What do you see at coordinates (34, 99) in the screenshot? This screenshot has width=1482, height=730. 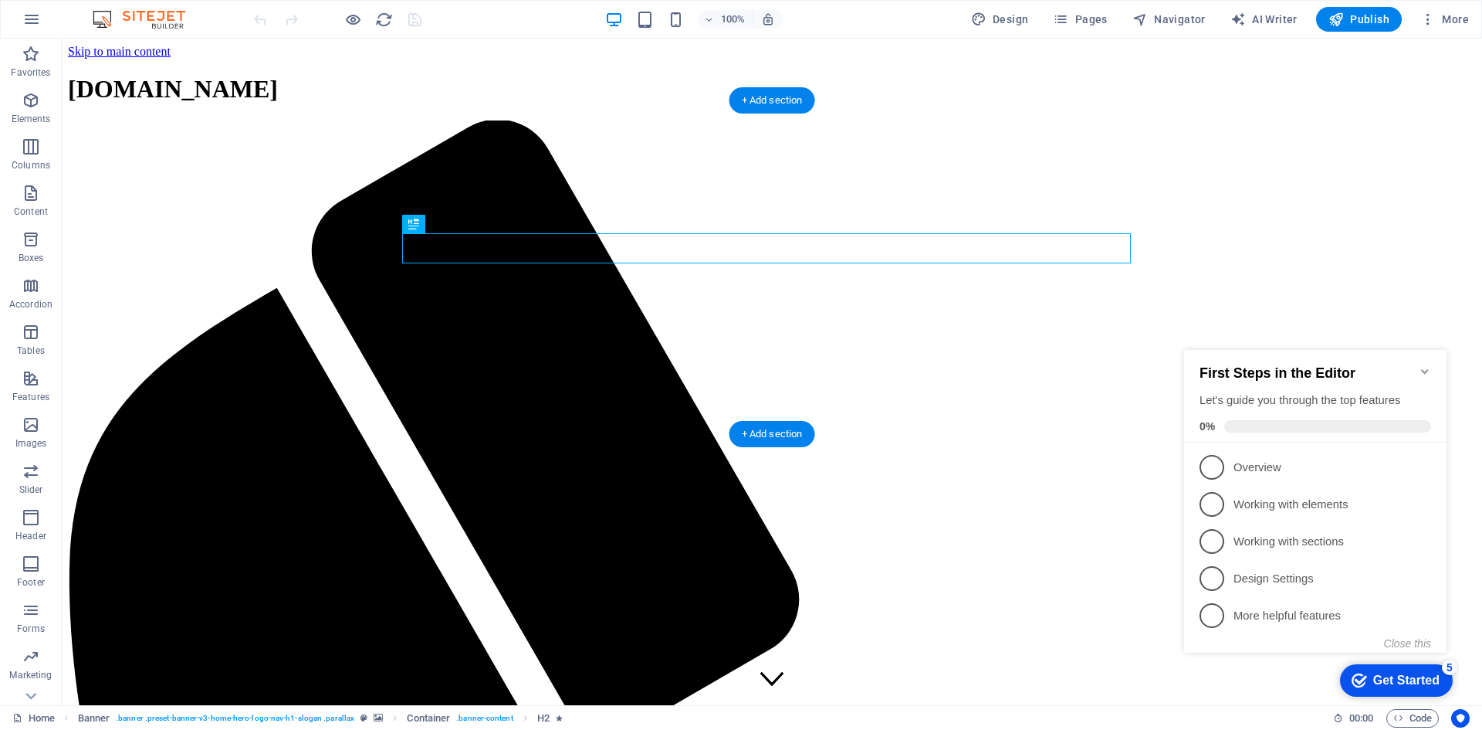 I see `span: 0%` at bounding box center [34, 99].